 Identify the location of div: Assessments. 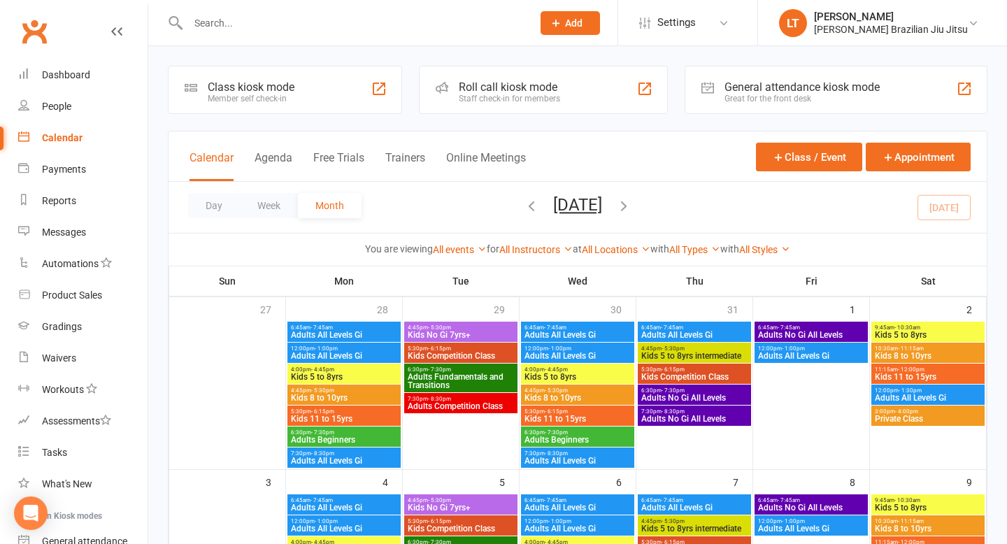
(76, 421).